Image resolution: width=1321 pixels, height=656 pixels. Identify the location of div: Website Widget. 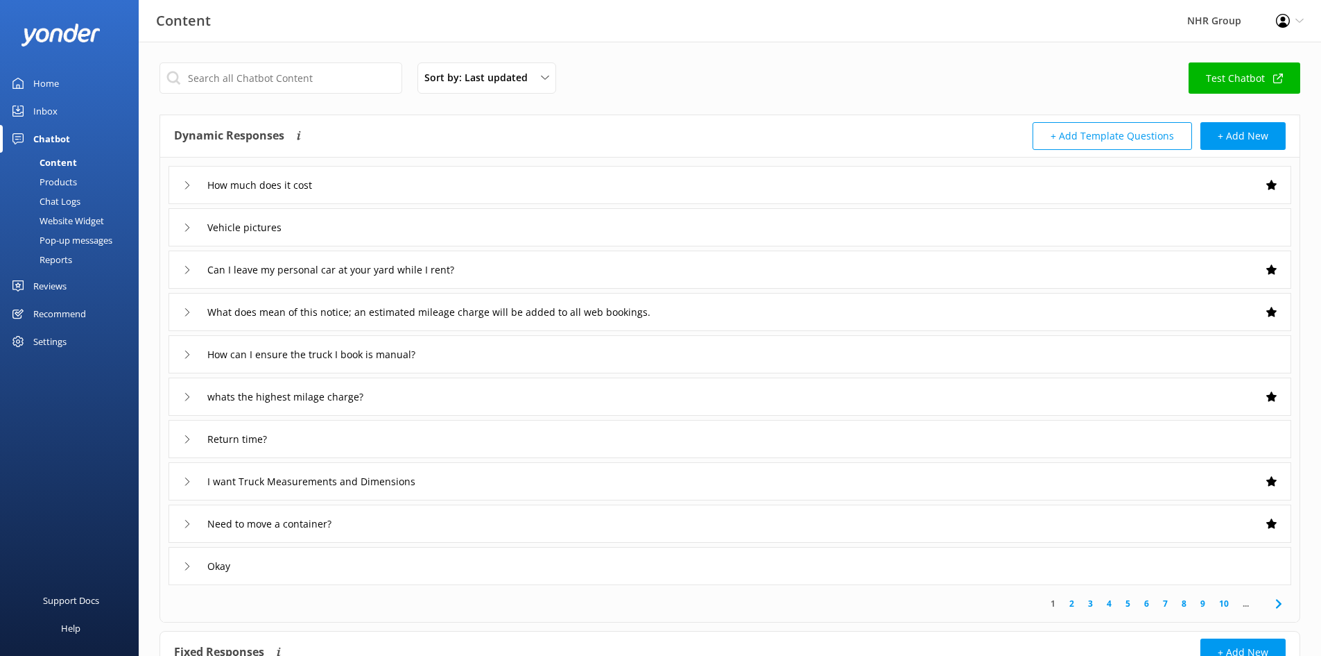
(56, 221).